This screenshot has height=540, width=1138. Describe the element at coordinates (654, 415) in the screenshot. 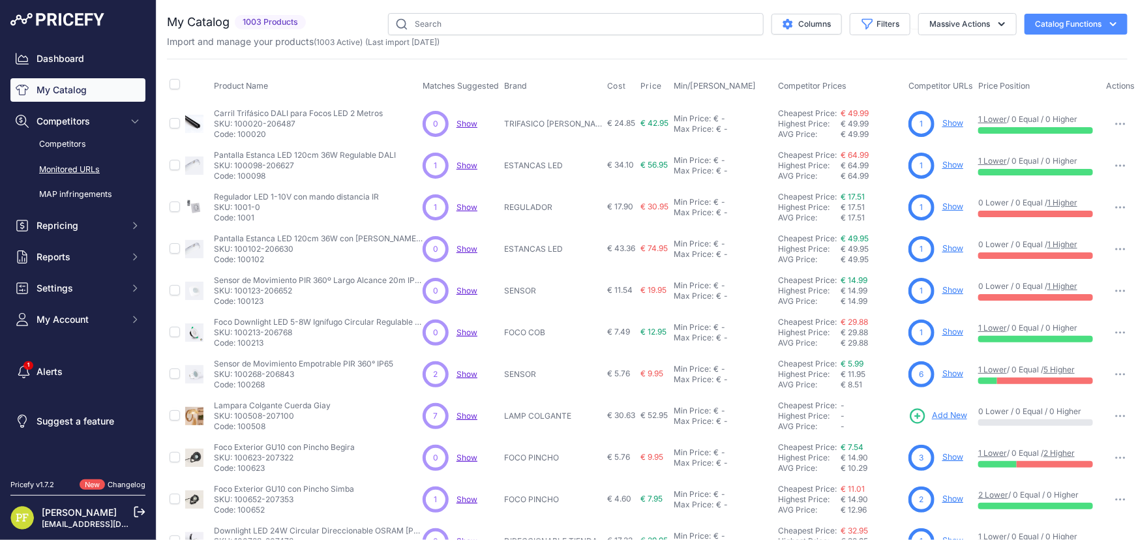

I see `span: € 52.95` at that location.